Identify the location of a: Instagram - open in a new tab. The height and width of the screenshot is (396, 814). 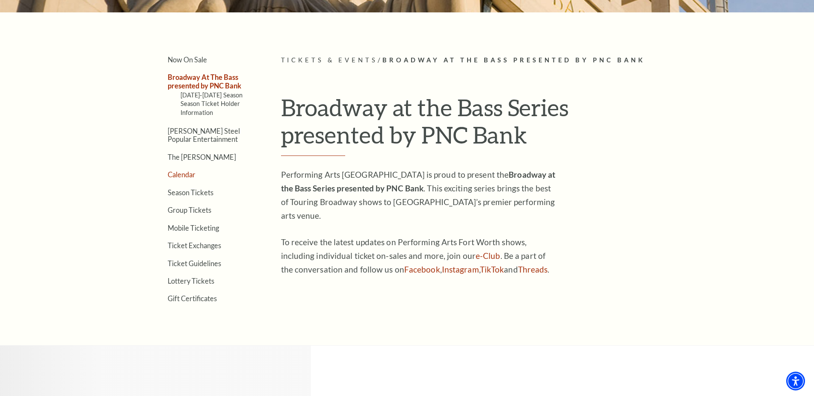
(460, 269).